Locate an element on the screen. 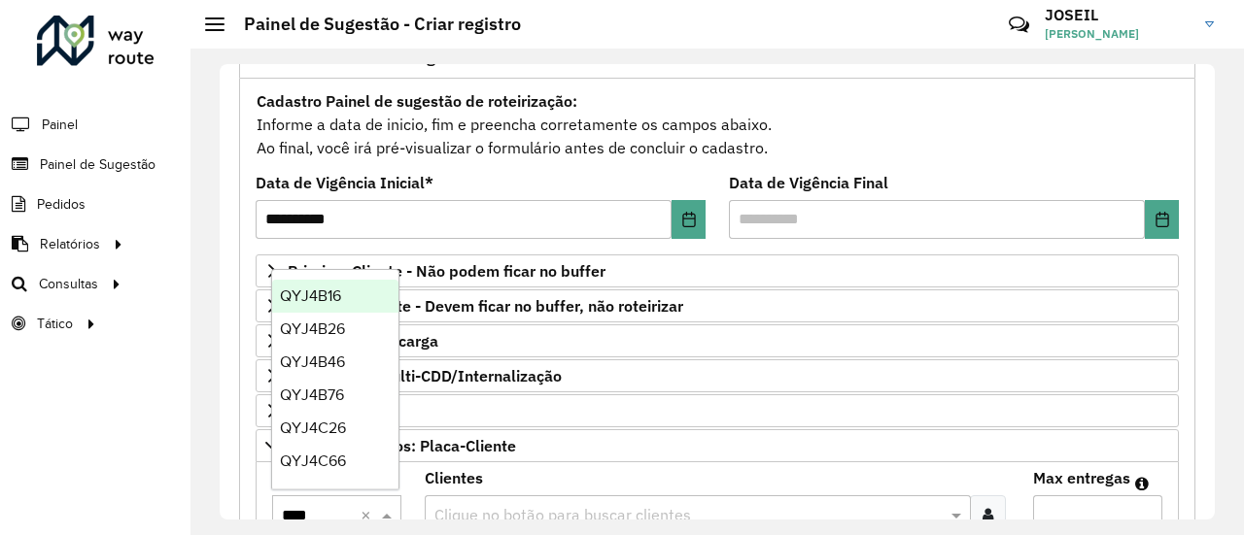  span: Mapas Sugeridos: Placa-Cliente is located at coordinates (401, 446).